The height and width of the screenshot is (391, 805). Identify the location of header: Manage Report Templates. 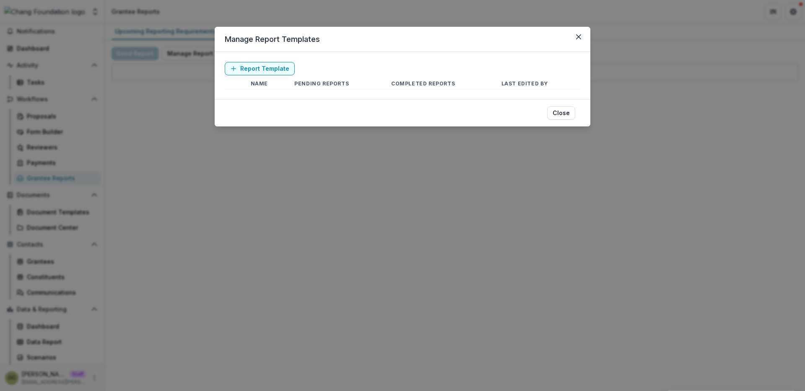
(402, 39).